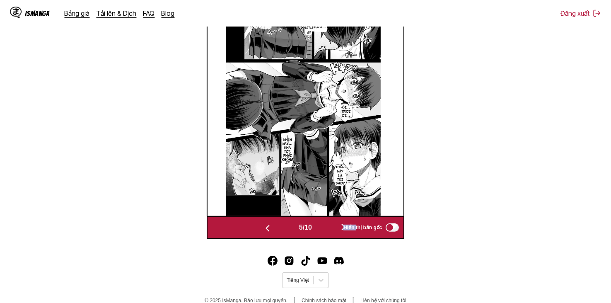 This screenshot has height=303, width=611. Describe the element at coordinates (16, 12) in the screenshot. I see `img: IsManga Logo` at that location.